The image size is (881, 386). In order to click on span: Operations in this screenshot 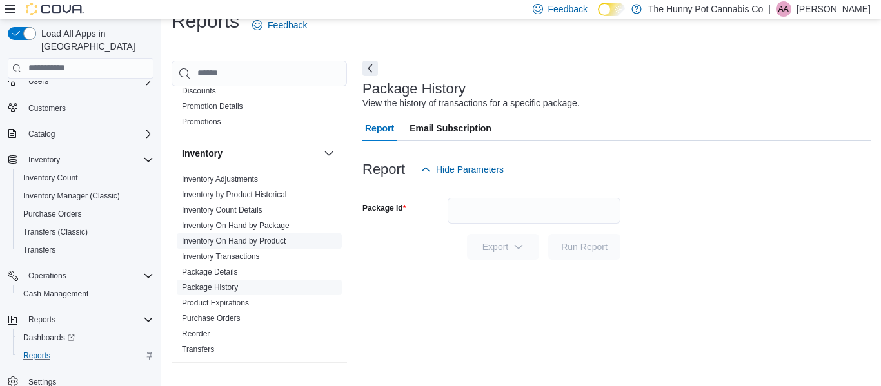, I will do `click(88, 276)`.